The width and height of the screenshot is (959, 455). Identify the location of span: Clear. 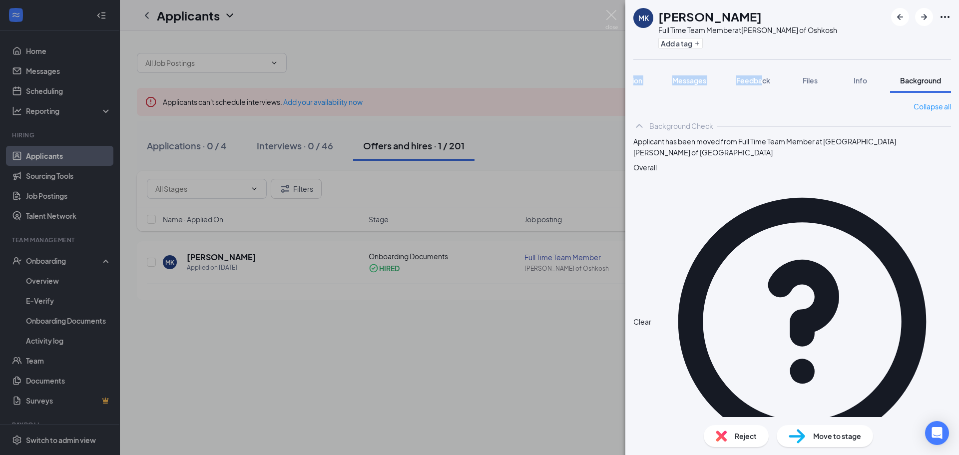
(642, 322).